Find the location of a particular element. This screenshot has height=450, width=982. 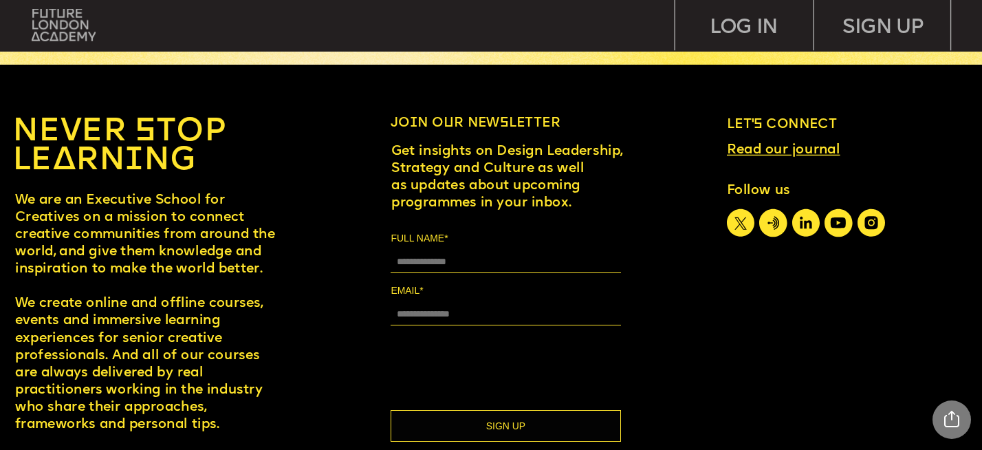

label: EMAIL* is located at coordinates (505, 290).